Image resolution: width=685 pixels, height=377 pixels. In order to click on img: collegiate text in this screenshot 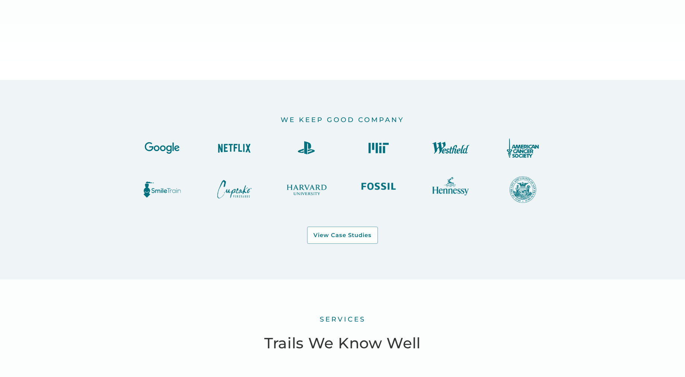, I will do `click(306, 190)`.